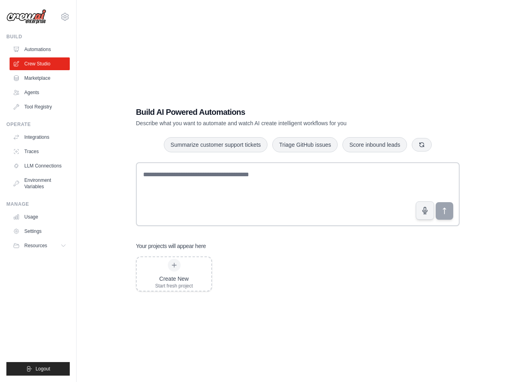 The image size is (519, 382). What do you see at coordinates (38, 204) in the screenshot?
I see `div: Manage` at bounding box center [38, 204].